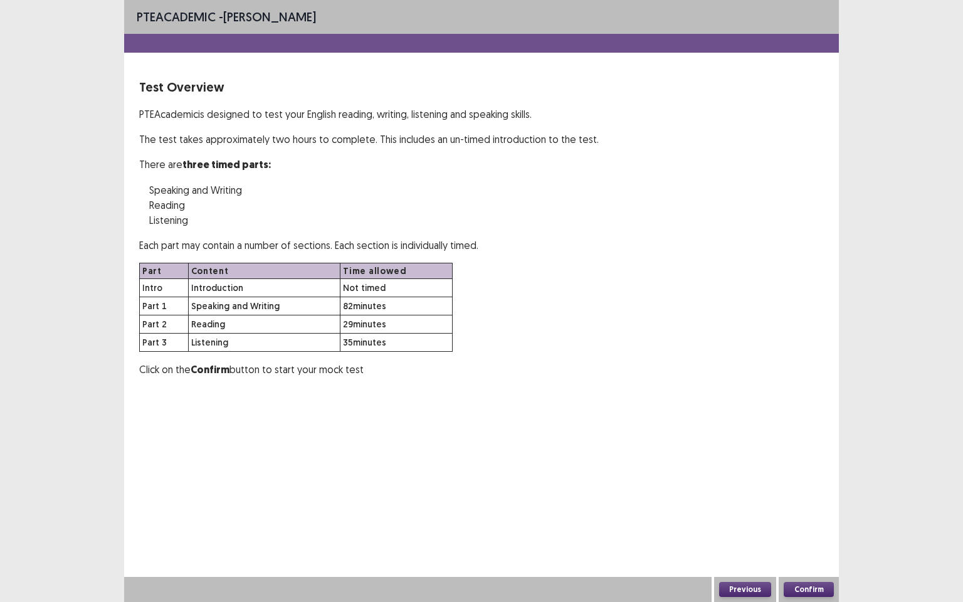 The height and width of the screenshot is (602, 963). I want to click on p: Speaking and Writing, so click(487, 190).